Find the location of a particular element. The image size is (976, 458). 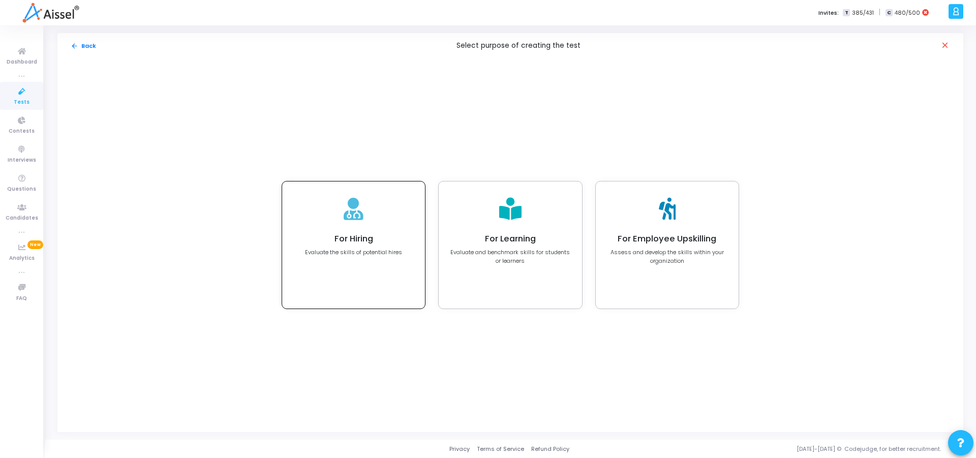

mat-icon: close is located at coordinates (946, 46).